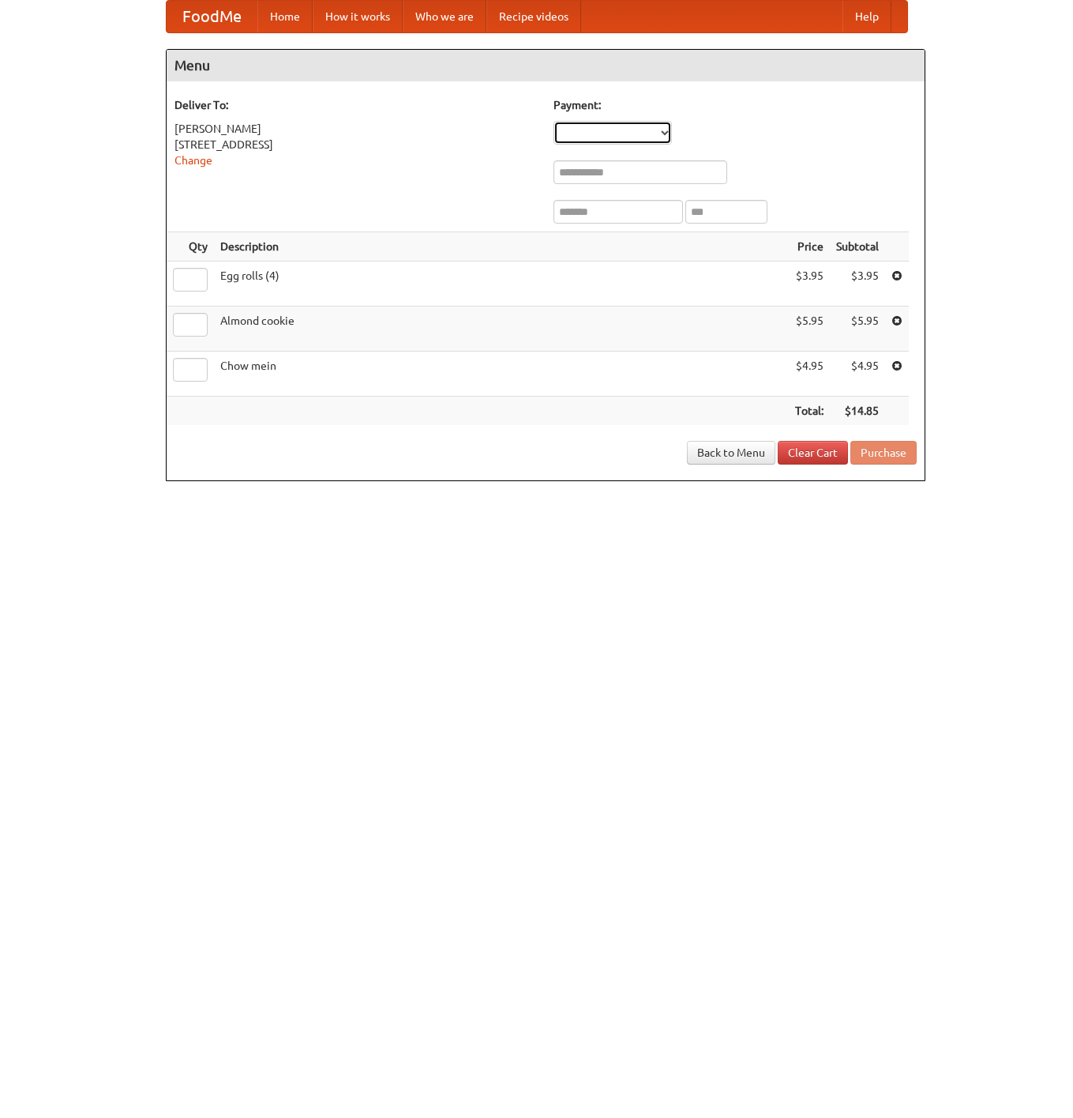 This screenshot has width=1073, height=1118. What do you see at coordinates (884, 453) in the screenshot?
I see `button: Purchase` at bounding box center [884, 453].